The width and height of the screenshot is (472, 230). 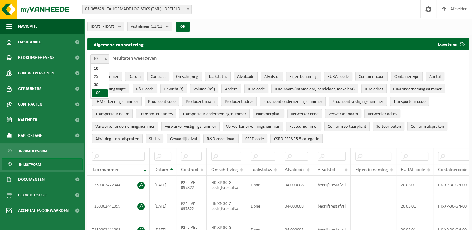 What do you see at coordinates (269, 114) in the screenshot?
I see `span: Nummerplaat` at bounding box center [269, 114].